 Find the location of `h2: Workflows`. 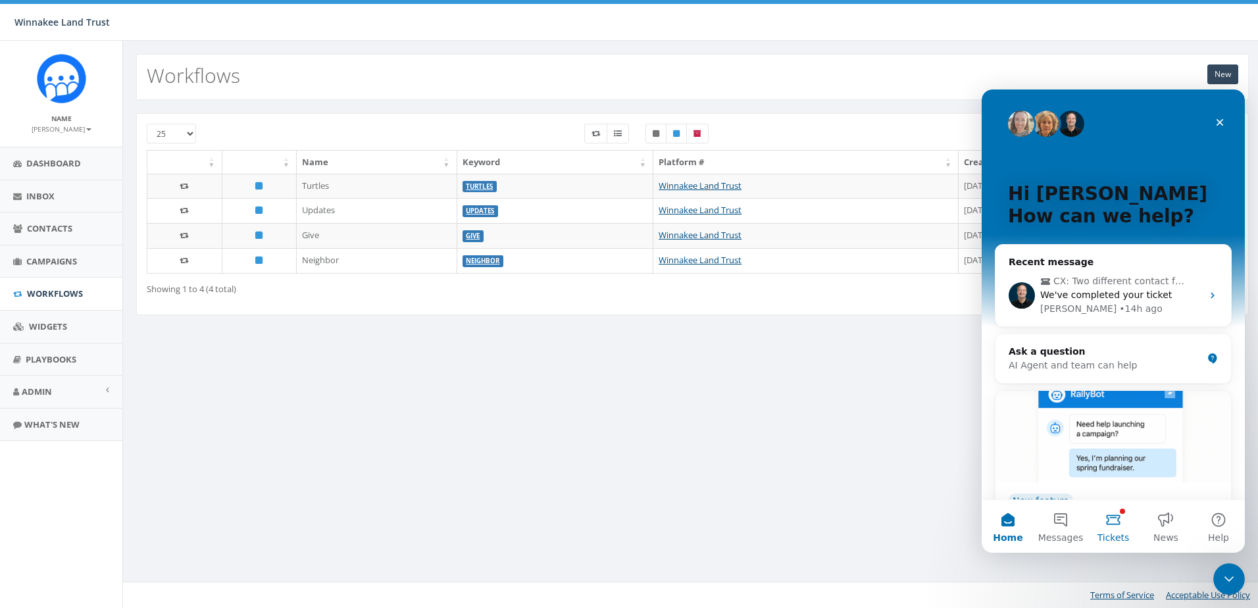

h2: Workflows is located at coordinates (193, 75).